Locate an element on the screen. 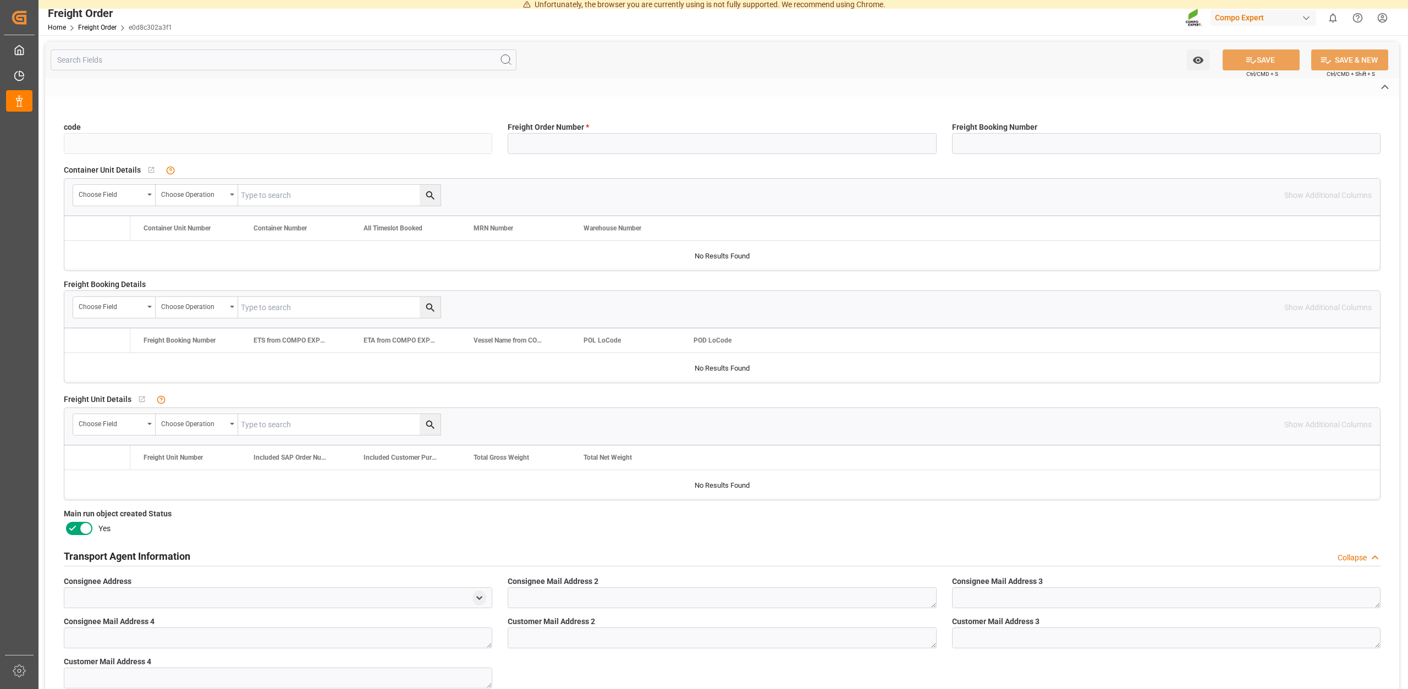 This screenshot has width=1408, height=689. span: ETA from COMPO EXPERT is located at coordinates (400, 341).